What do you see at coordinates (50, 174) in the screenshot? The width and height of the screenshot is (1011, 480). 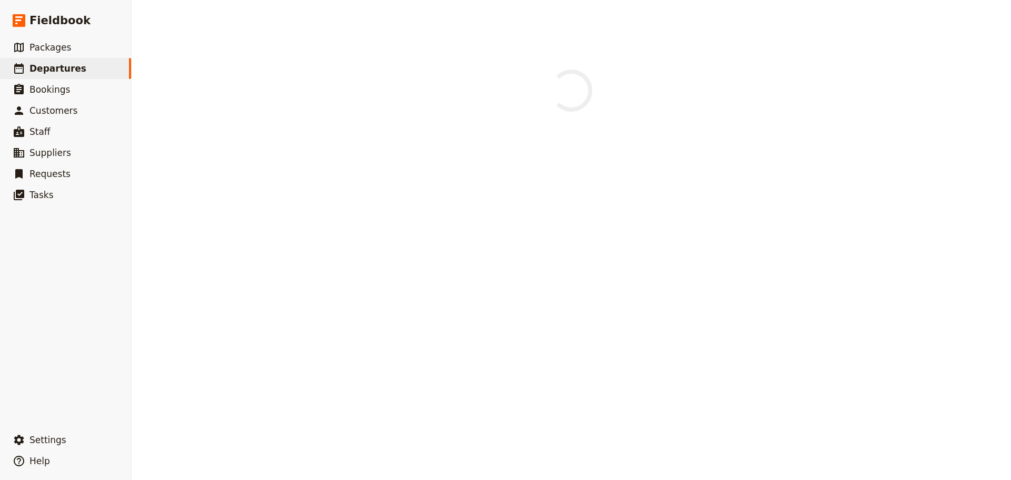 I see `span: Requests` at bounding box center [50, 174].